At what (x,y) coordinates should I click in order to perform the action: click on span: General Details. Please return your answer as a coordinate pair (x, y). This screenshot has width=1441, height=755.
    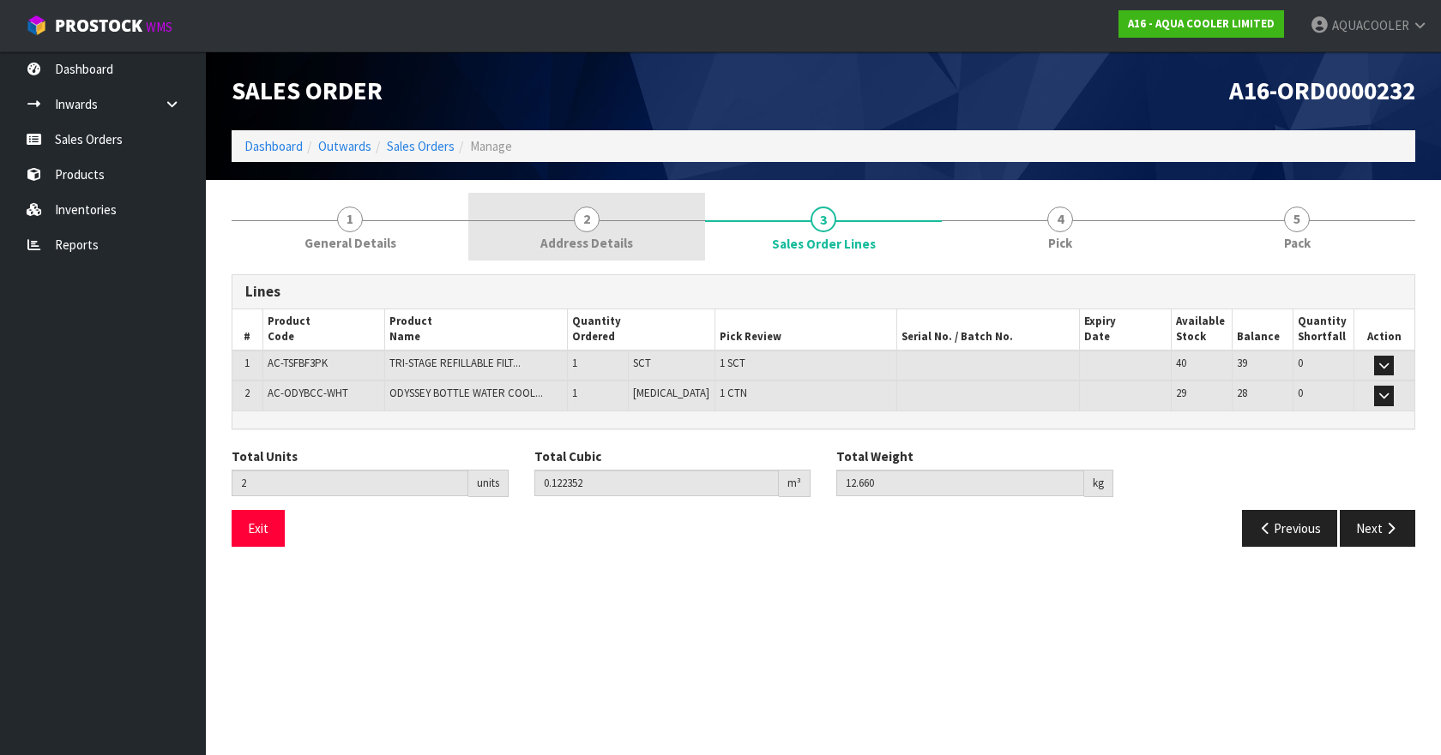
    Looking at the image, I should click on (350, 243).